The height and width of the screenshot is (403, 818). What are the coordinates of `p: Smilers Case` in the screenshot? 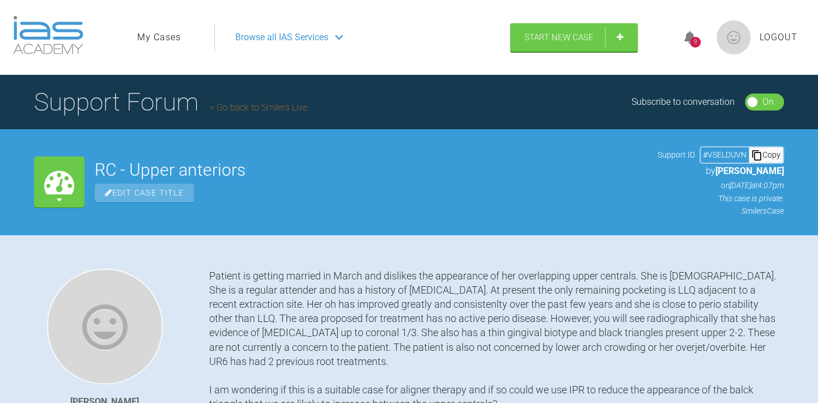 It's located at (720, 211).